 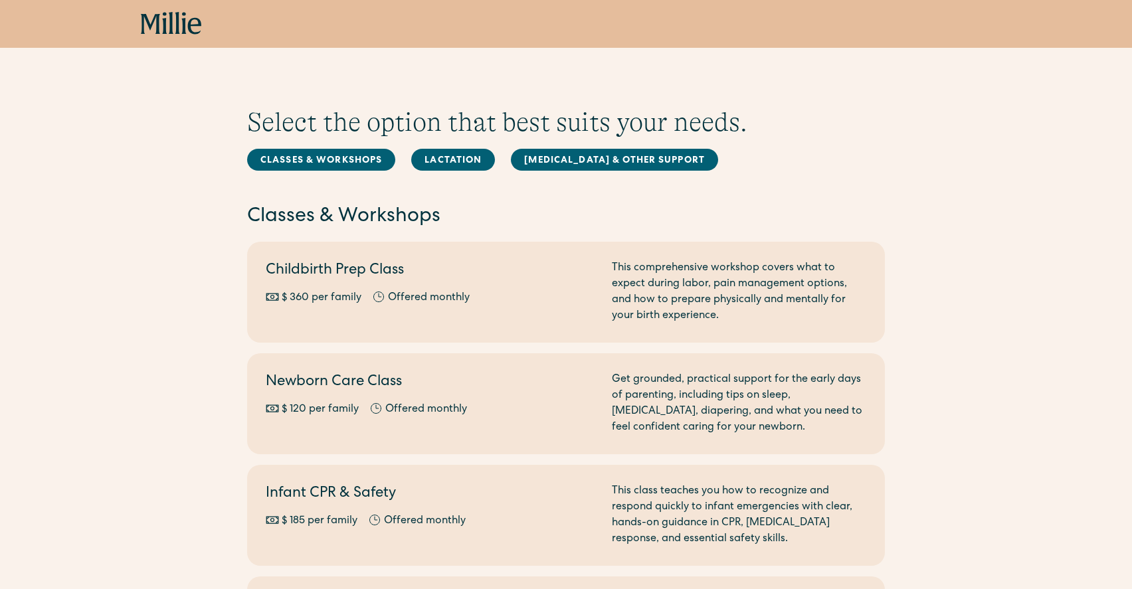 I want to click on div: This comprehensive workshop covers what to expect during labor, pain management options, and how ..., so click(x=739, y=292).